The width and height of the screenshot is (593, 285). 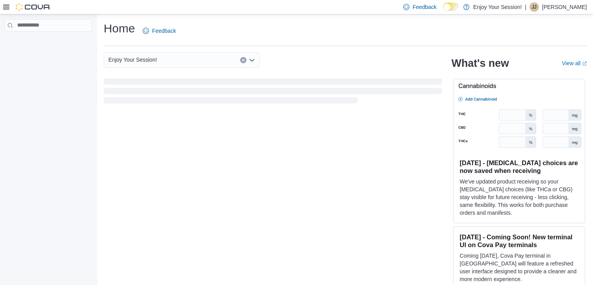 I want to click on h1: Home, so click(x=119, y=28).